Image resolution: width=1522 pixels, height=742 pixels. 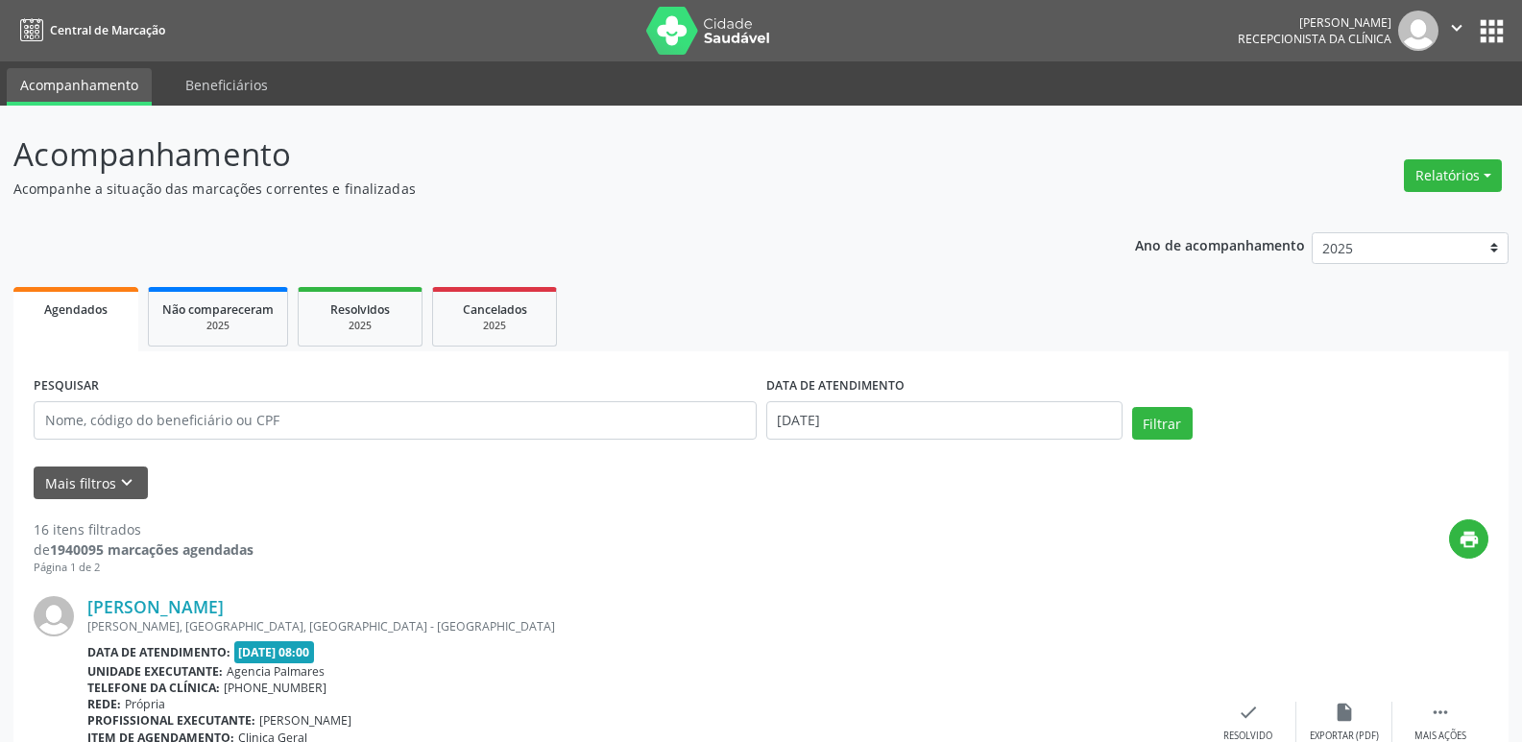 What do you see at coordinates (127, 483) in the screenshot?
I see `i: keyboard_arrow_down` at bounding box center [127, 483].